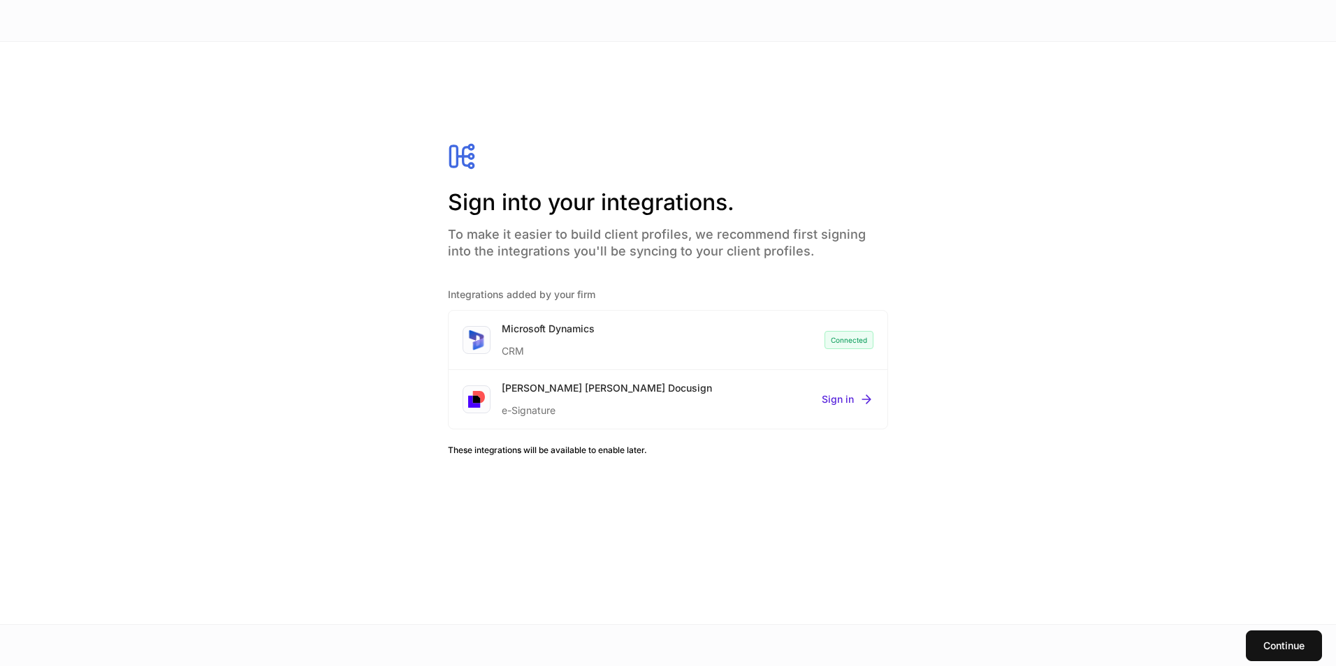 This screenshot has width=1336, height=666. I want to click on button: Continue, so click(1283, 646).